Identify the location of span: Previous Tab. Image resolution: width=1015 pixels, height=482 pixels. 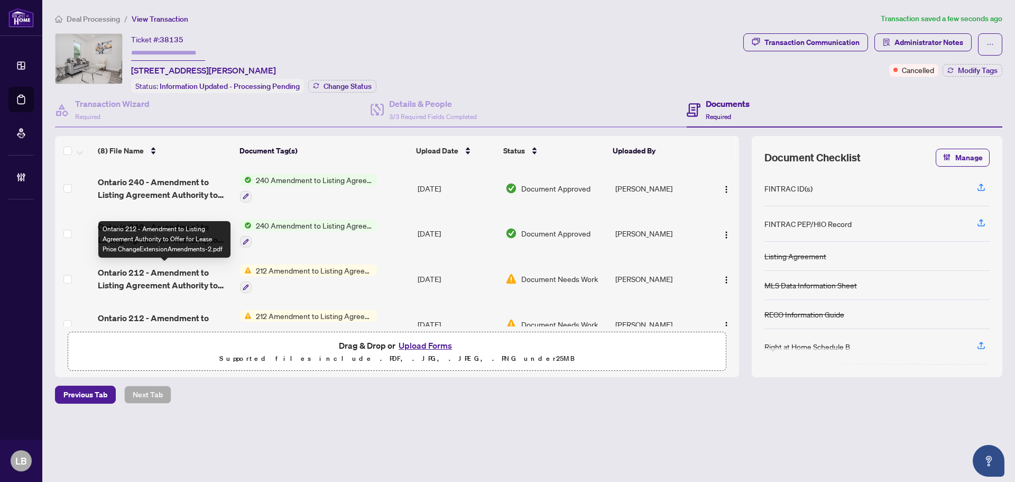
(85, 394).